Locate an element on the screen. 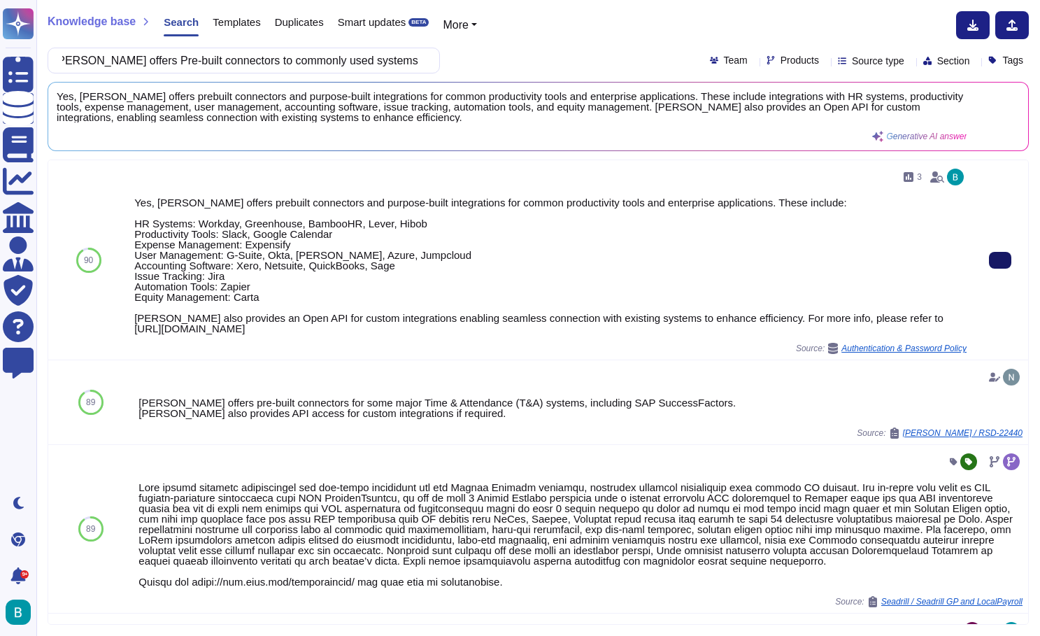 This screenshot has height=636, width=1040. div: 9+ is located at coordinates (24, 574).